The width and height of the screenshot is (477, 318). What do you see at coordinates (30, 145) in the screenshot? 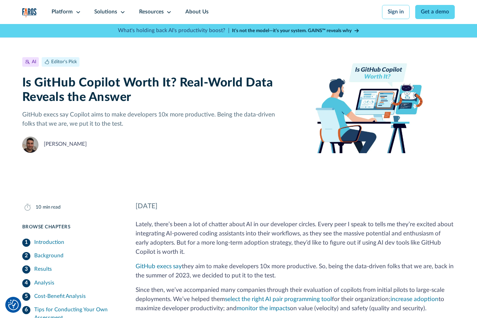
I see `img: Thomas Gerber` at bounding box center [30, 145].